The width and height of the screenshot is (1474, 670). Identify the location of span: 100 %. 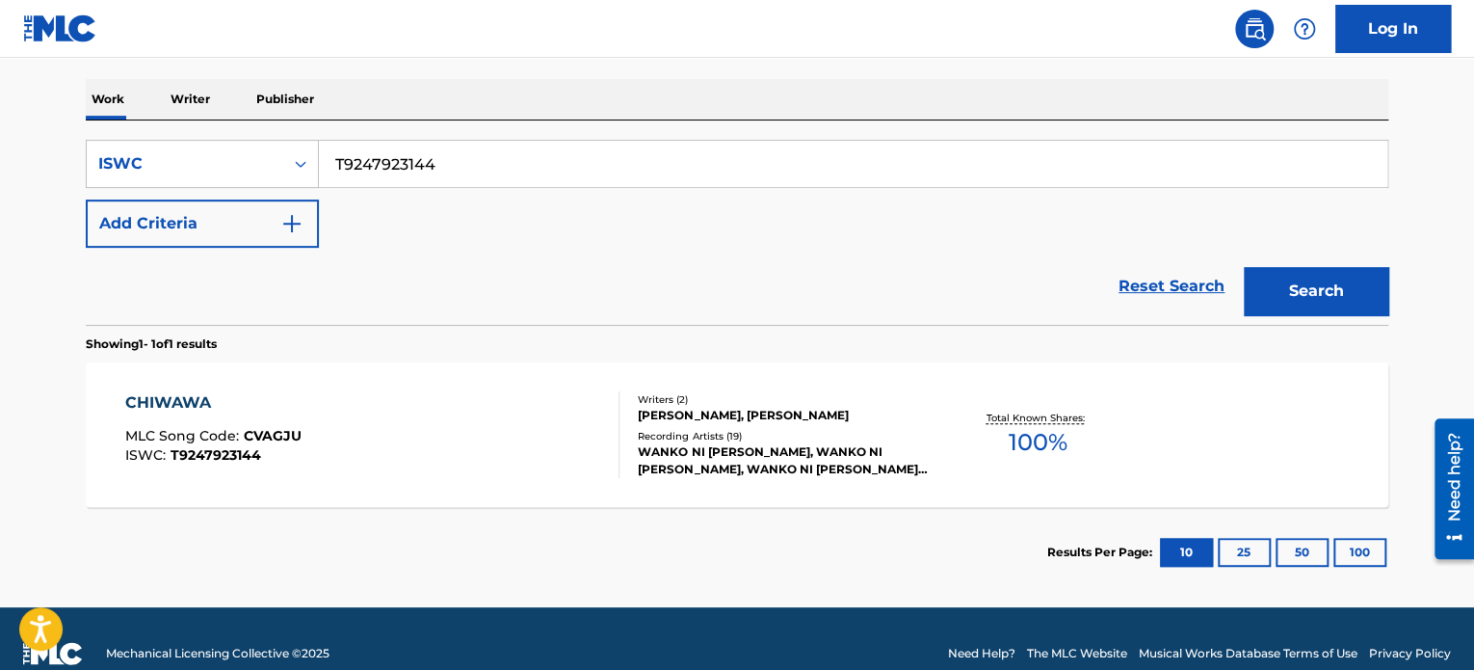
(1037, 442).